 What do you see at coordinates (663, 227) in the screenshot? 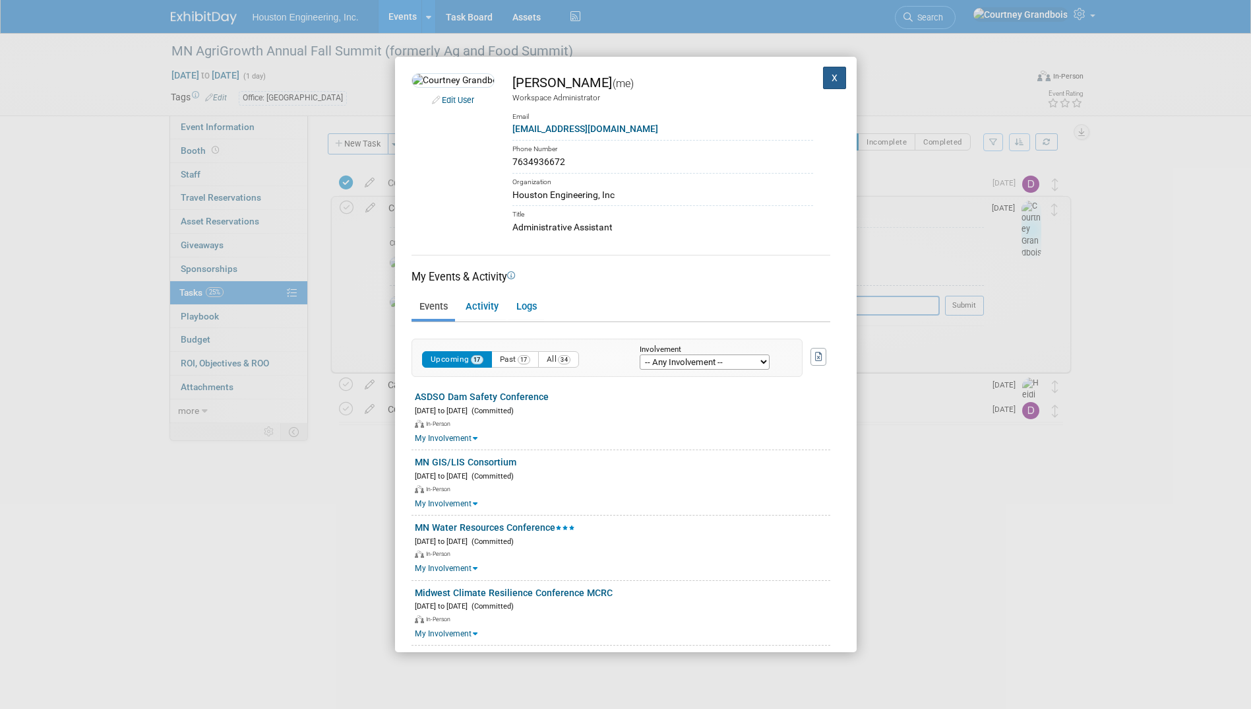
I see `div: Administrative Assistant` at bounding box center [663, 227].